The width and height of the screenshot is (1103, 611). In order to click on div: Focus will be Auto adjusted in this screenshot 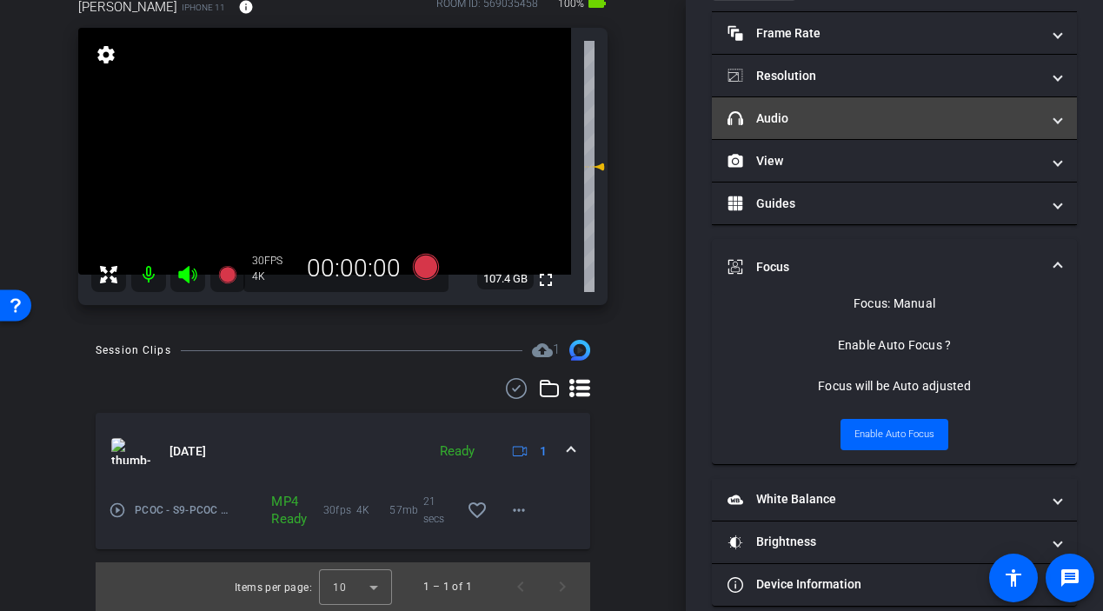, I will do `click(895, 386)`.